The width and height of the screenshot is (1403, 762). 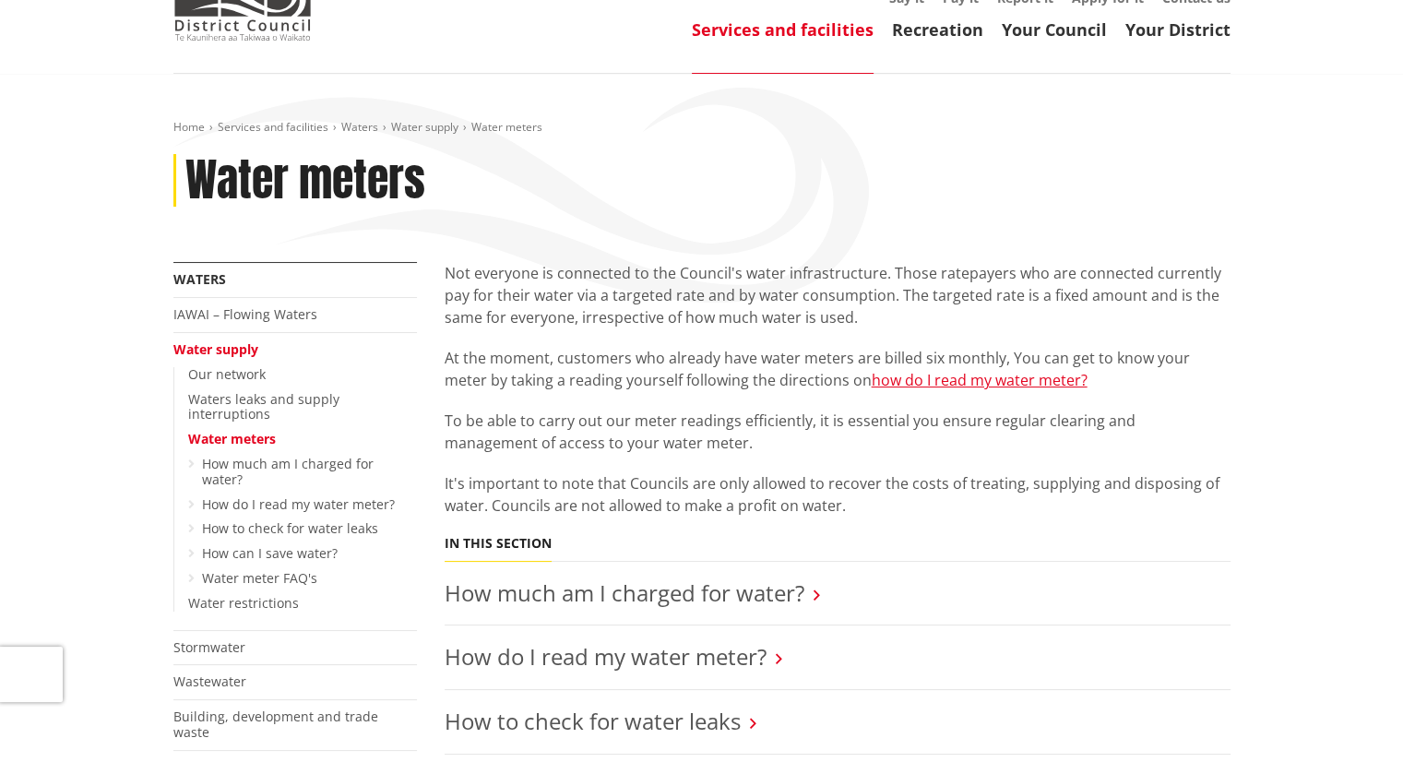 What do you see at coordinates (245, 314) in the screenshot?
I see `a: IAWAI – Flowing Waters` at bounding box center [245, 314].